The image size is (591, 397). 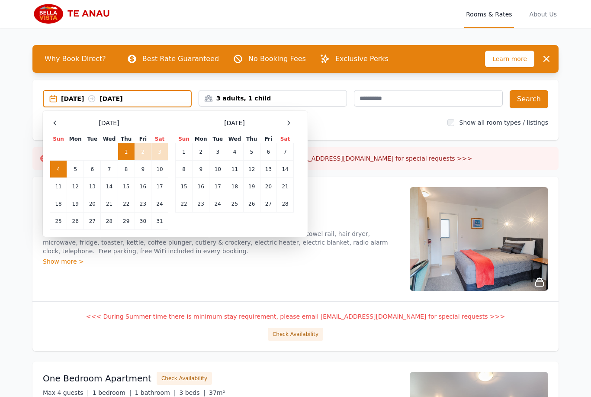 I want to click on p: Exclusive Perks, so click(x=362, y=59).